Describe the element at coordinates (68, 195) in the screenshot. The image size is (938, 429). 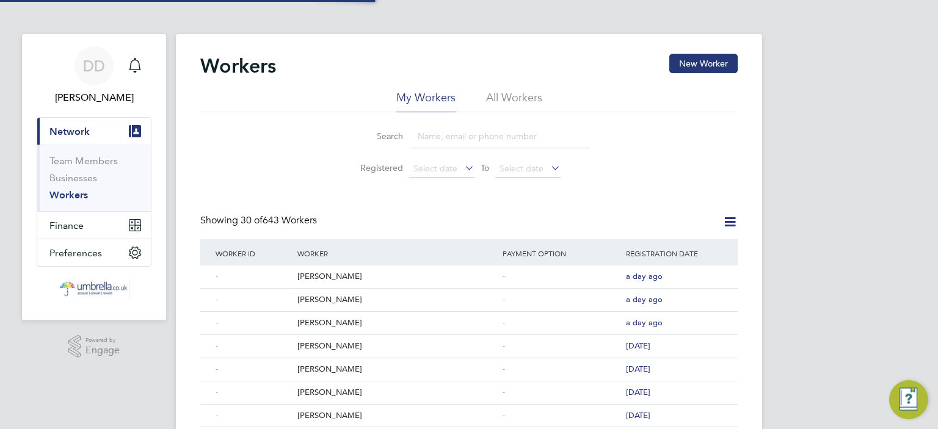
I see `a: Workers` at that location.